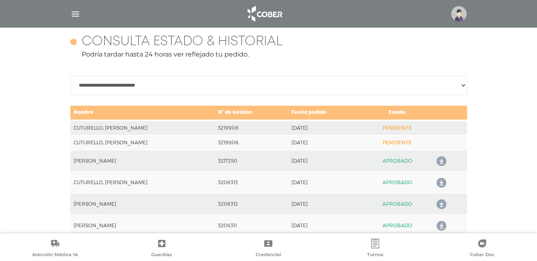  I want to click on a: Turnos, so click(375, 249).